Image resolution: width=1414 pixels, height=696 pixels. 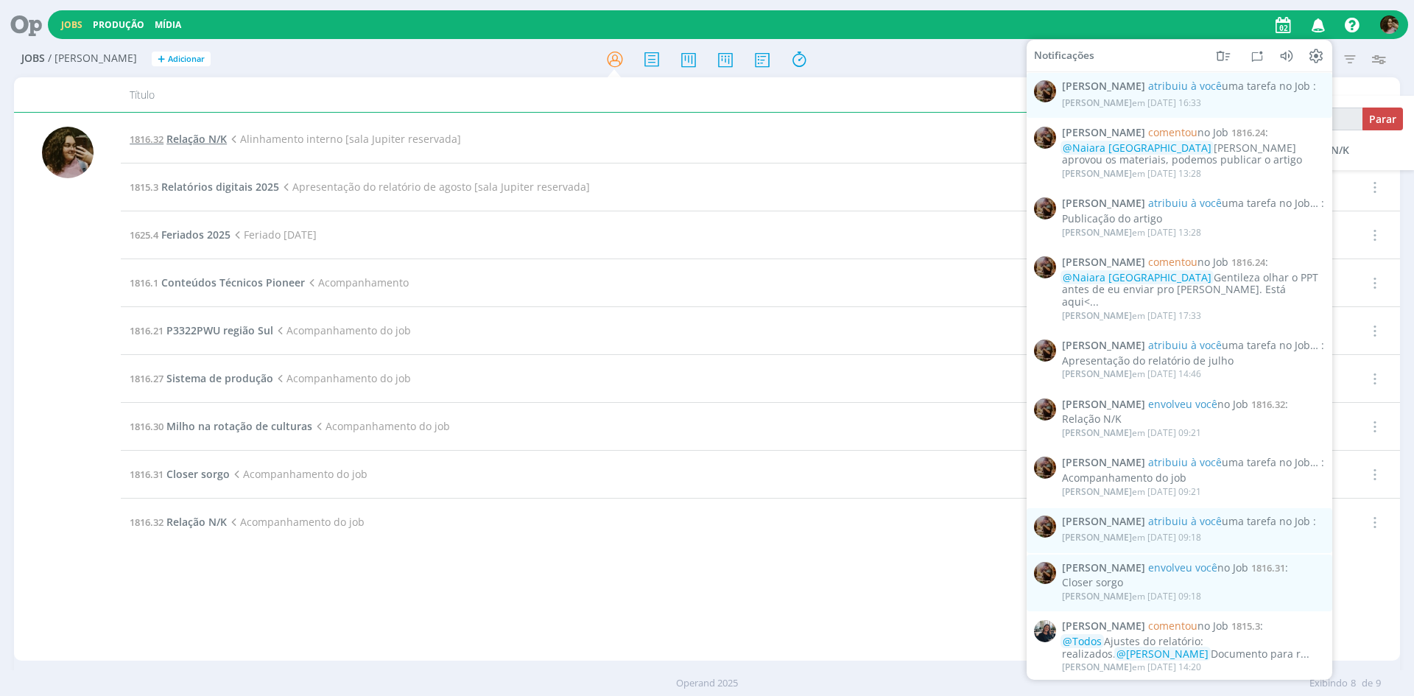 What do you see at coordinates (147, 474) in the screenshot?
I see `span: 1816.31` at bounding box center [147, 474].